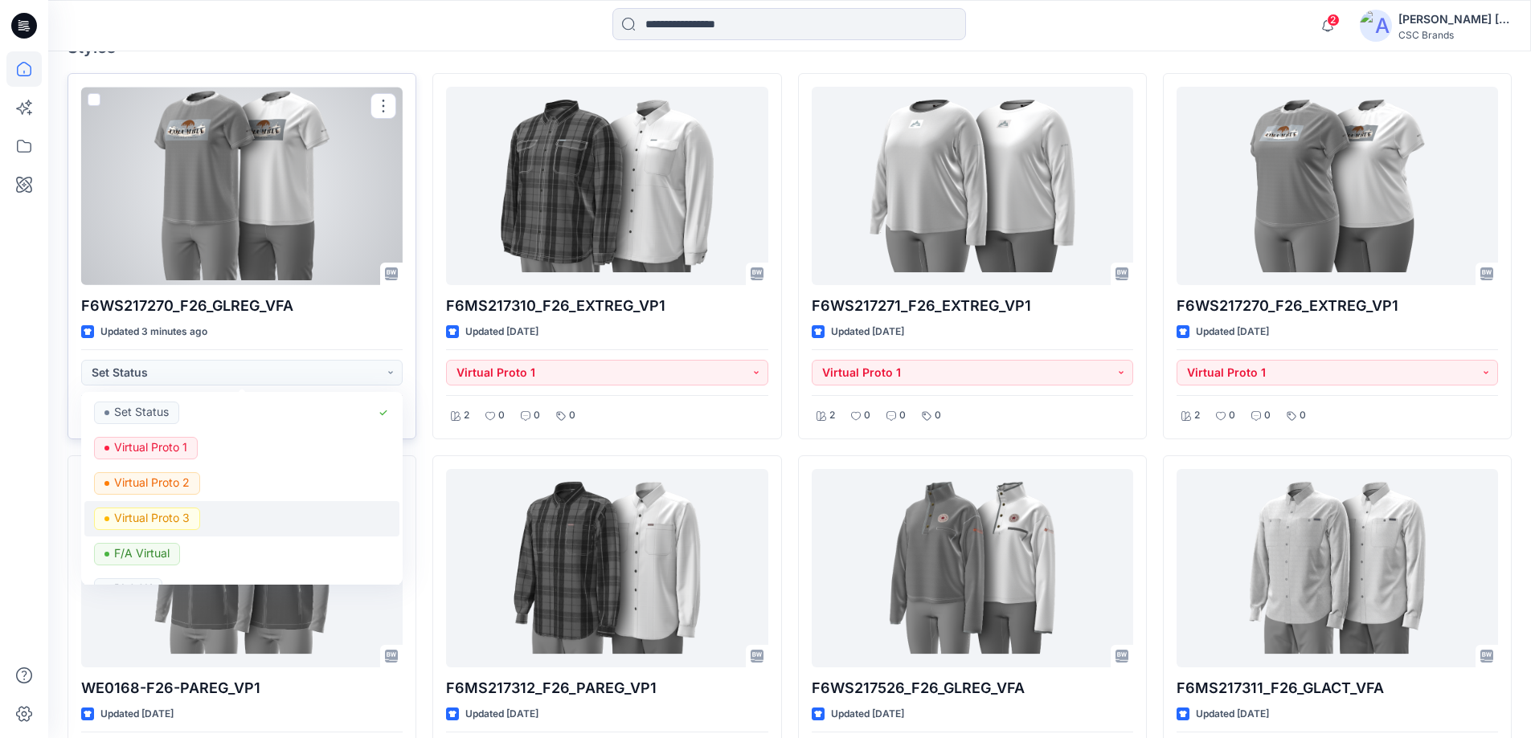 Image resolution: width=1531 pixels, height=738 pixels. I want to click on a: F6WS217526_F26_GLREG_VFA, so click(972, 568).